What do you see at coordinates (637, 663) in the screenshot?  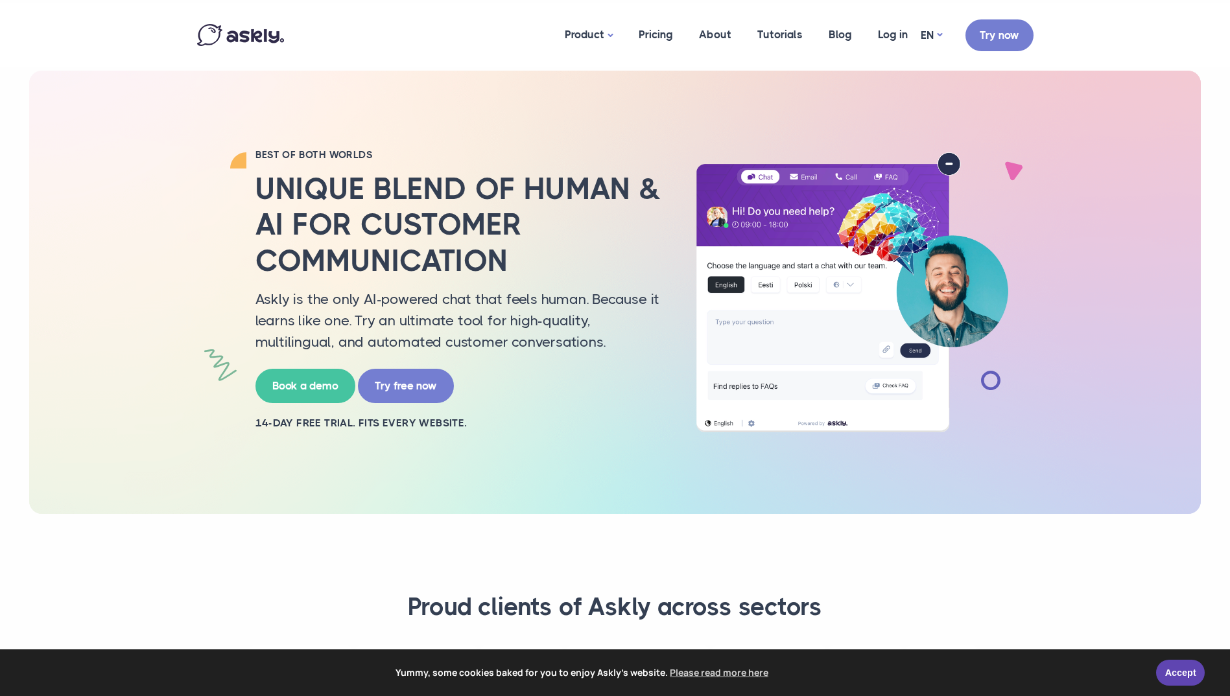 I see `a: Electronics & Office` at bounding box center [637, 663].